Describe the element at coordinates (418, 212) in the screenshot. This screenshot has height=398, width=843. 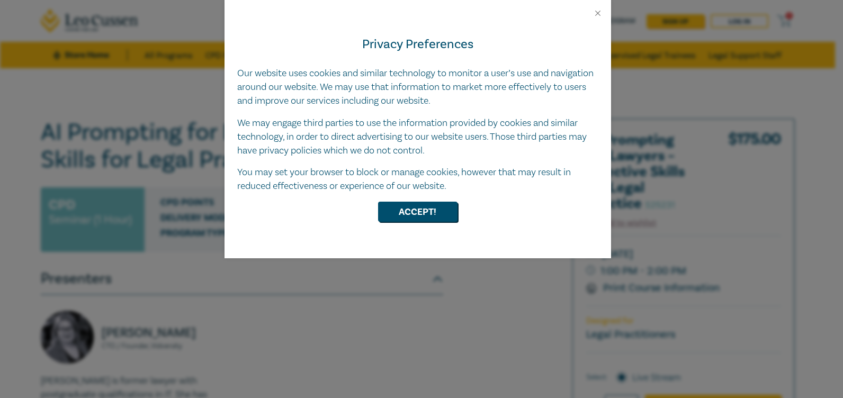
I see `button: Accept!` at that location.